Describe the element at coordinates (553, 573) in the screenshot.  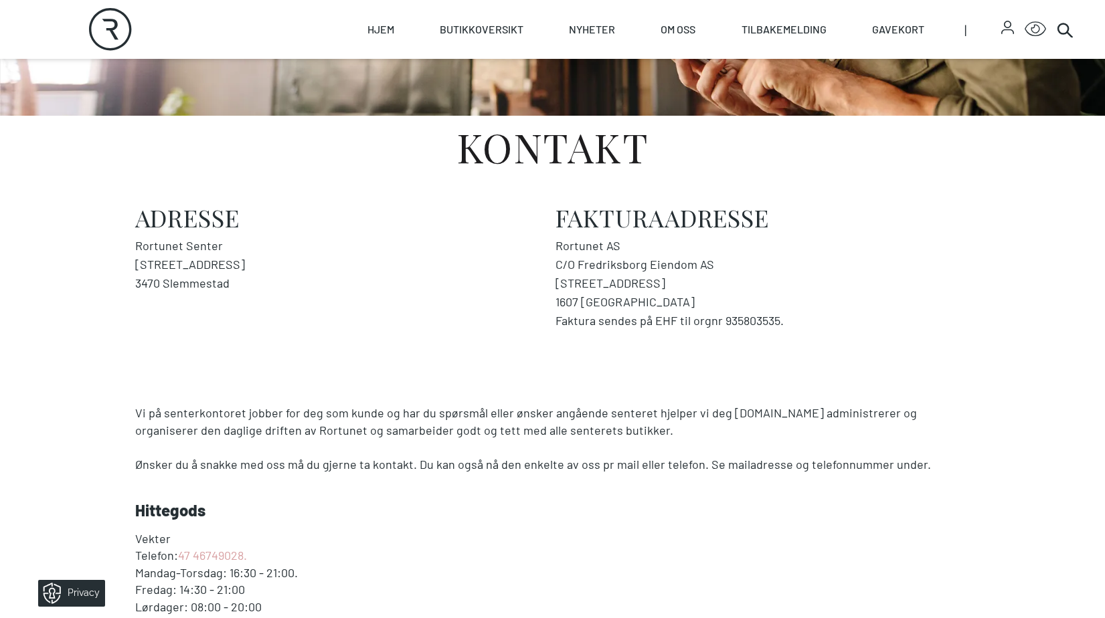
I see `p: Mandag-Torsdag: 16:30 - 21:00.` at that location.